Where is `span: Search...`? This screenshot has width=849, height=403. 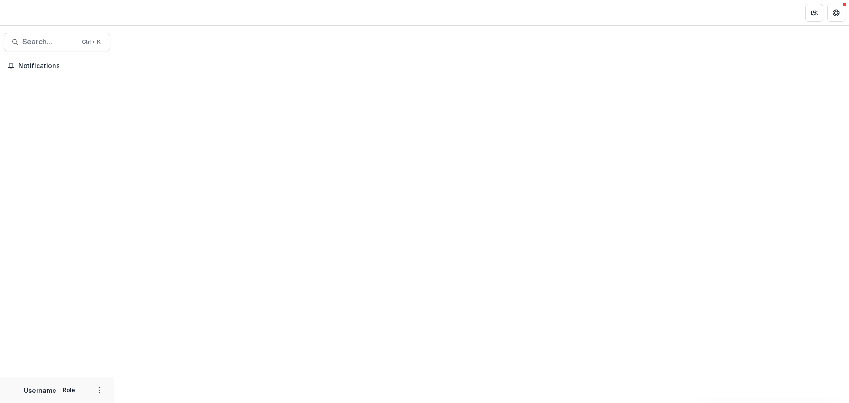
span: Search... is located at coordinates (49, 42).